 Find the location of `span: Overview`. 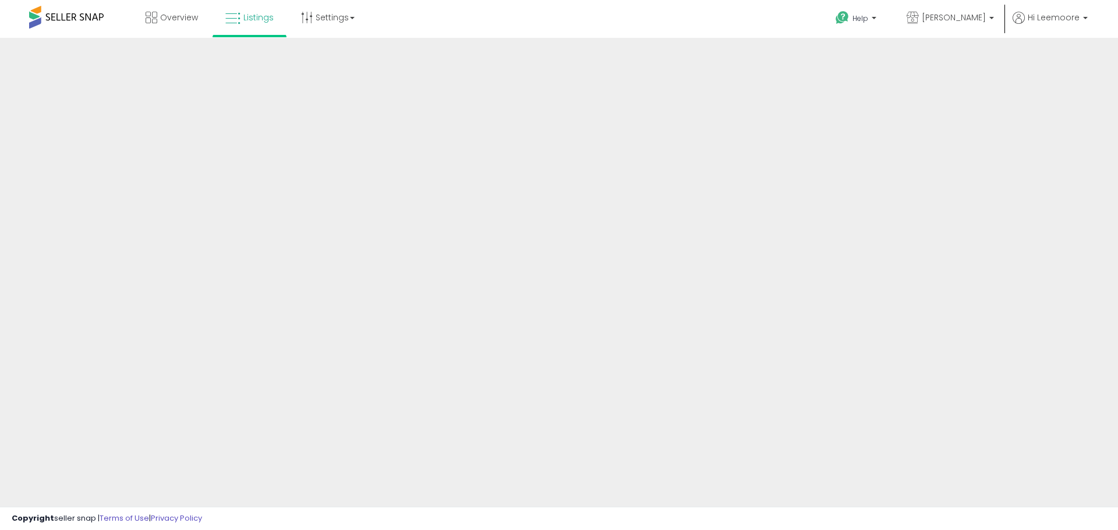

span: Overview is located at coordinates (179, 17).